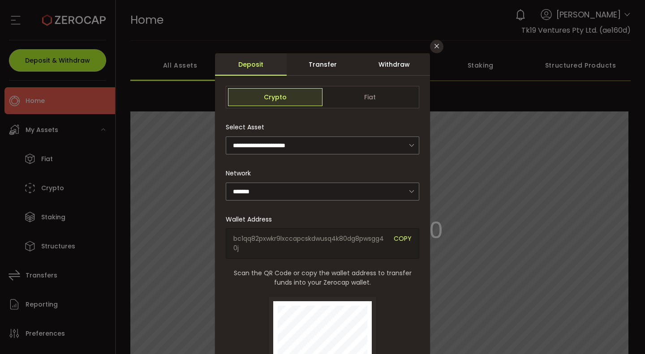 This screenshot has height=354, width=645. Describe the element at coordinates (251, 64) in the screenshot. I see `div: Deposit` at that location.